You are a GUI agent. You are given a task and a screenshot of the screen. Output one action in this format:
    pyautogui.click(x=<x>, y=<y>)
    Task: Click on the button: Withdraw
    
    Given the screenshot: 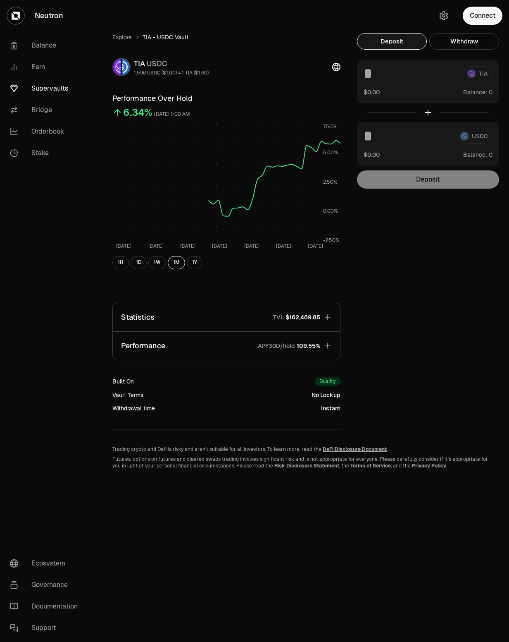 What is the action you would take?
    pyautogui.click(x=464, y=41)
    